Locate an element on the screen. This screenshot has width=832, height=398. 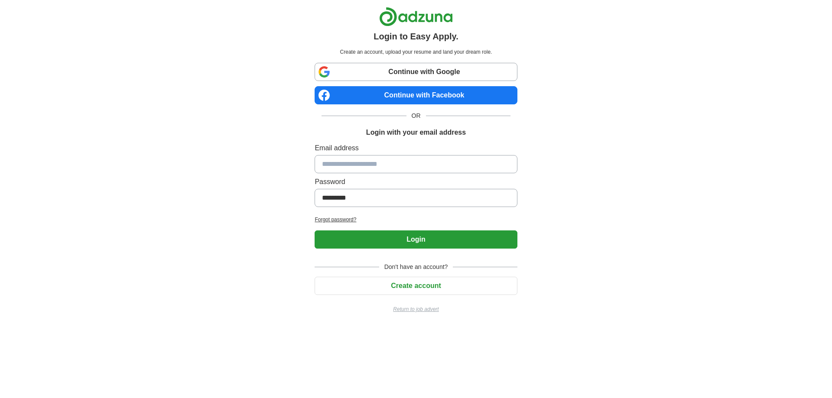
span: Don't have an account? is located at coordinates (416, 267).